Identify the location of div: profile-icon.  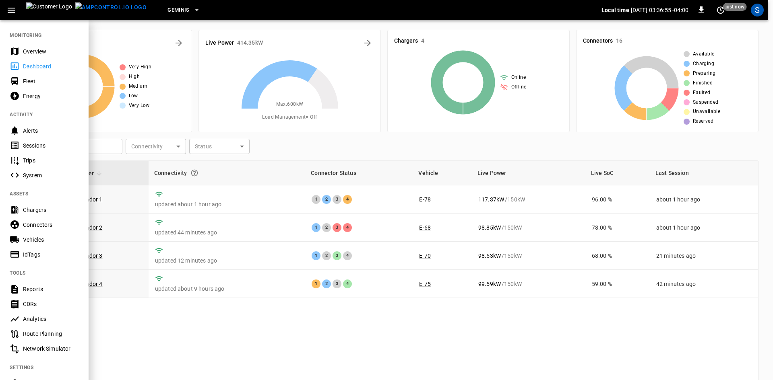
(757, 10).